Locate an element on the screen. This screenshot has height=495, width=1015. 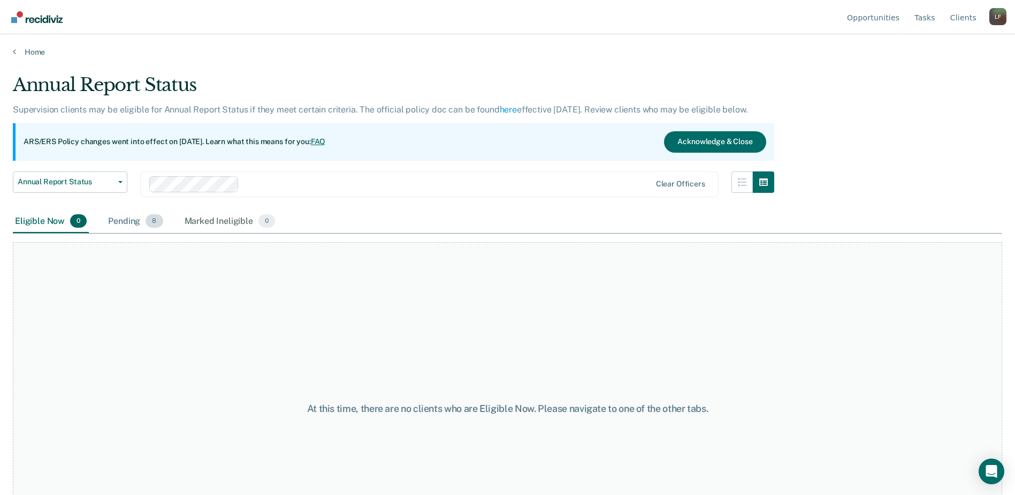
button: Annual Report Status is located at coordinates (70, 182).